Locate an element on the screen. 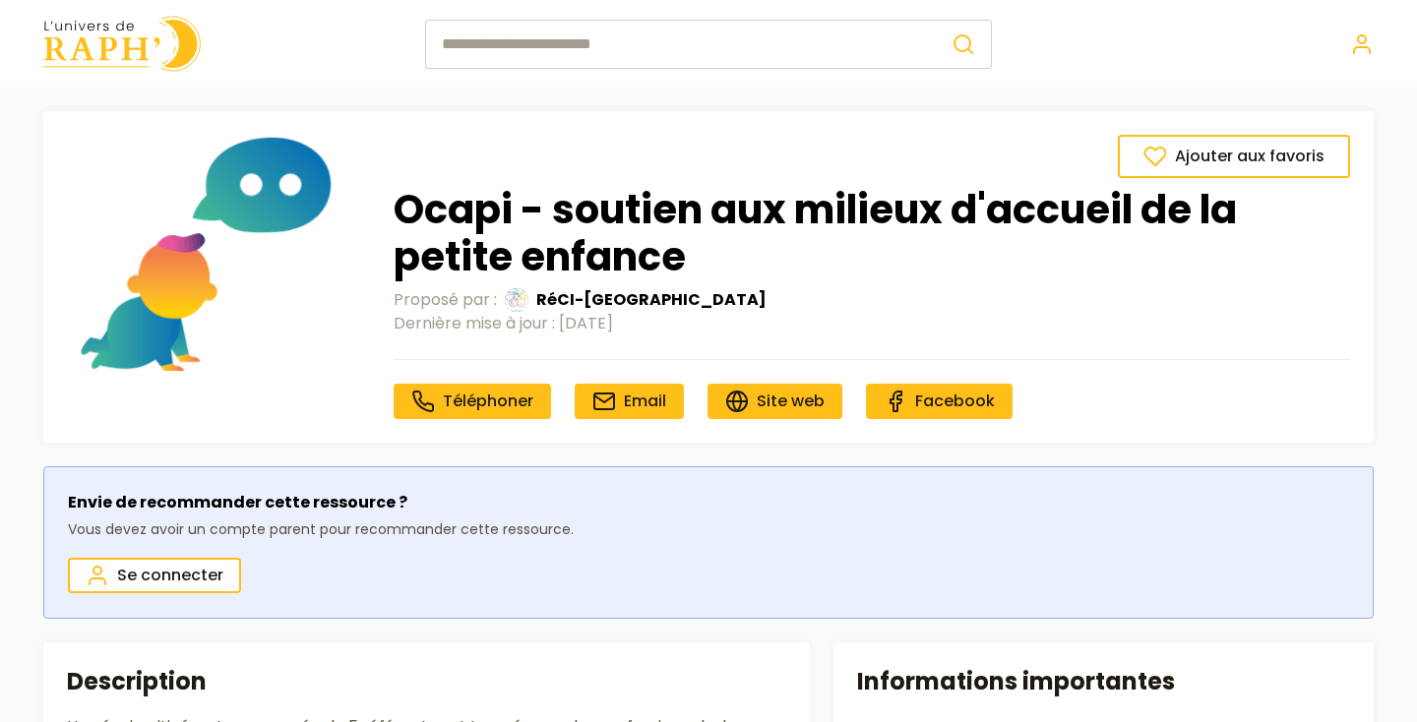 This screenshot has width=1417, height=722. span: Se connecter is located at coordinates (170, 576).